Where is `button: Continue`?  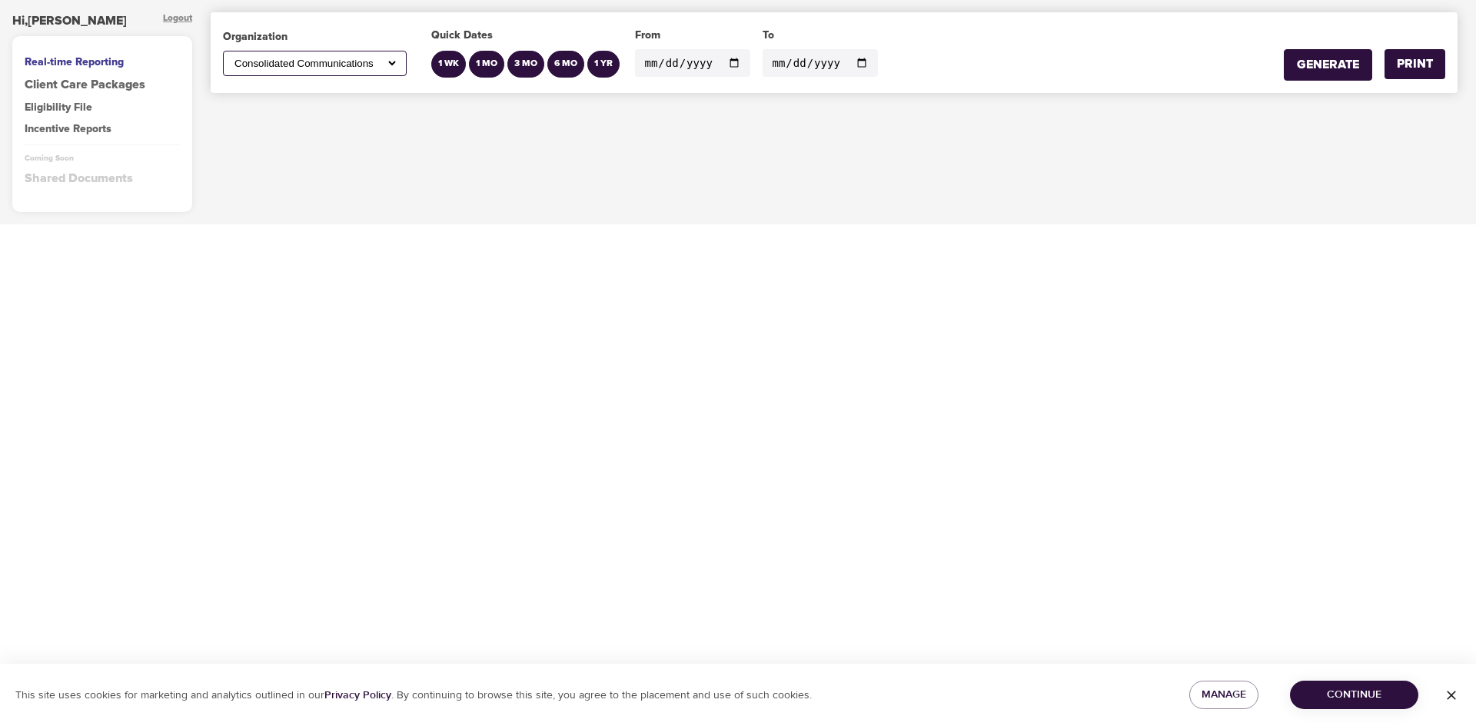
button: Continue is located at coordinates (1354, 695).